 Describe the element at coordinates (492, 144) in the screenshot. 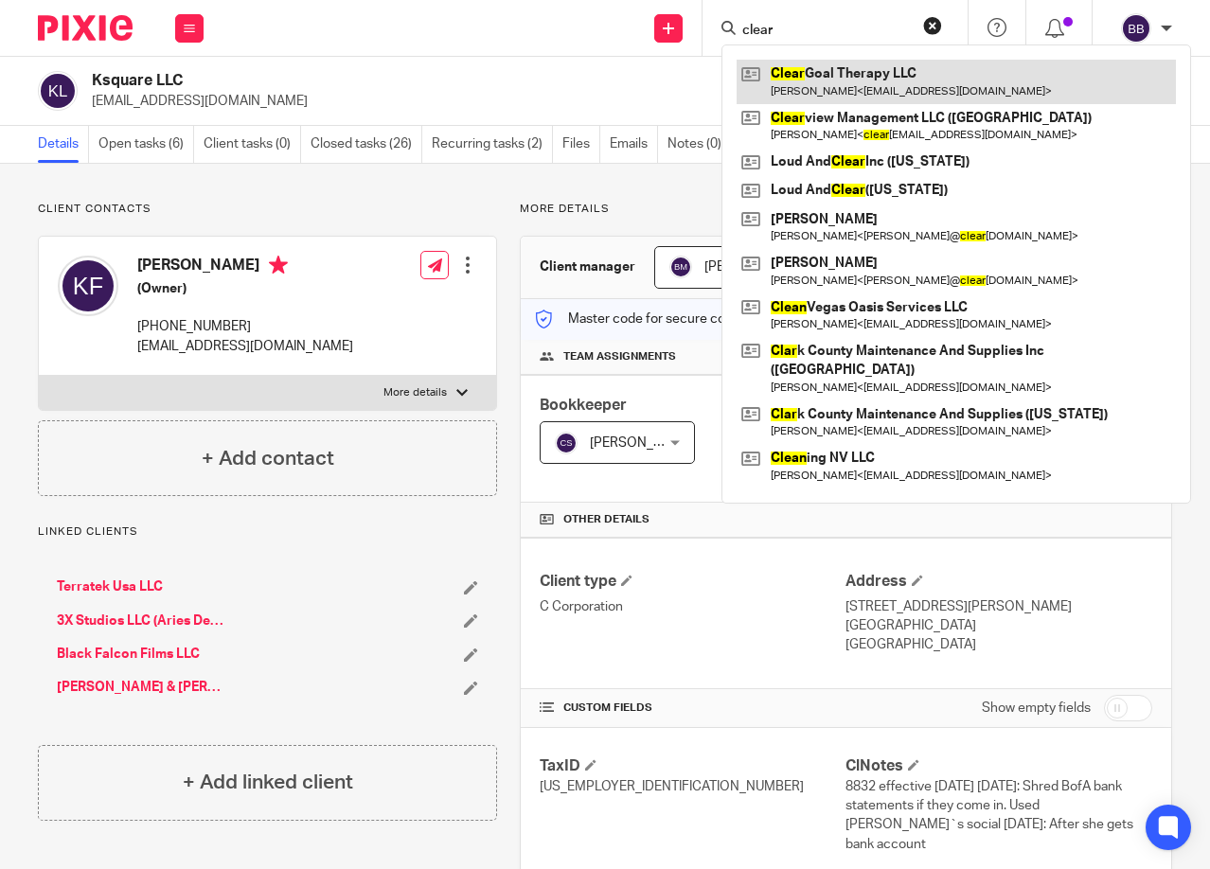

I see `a: Recurring tasks (2)` at that location.